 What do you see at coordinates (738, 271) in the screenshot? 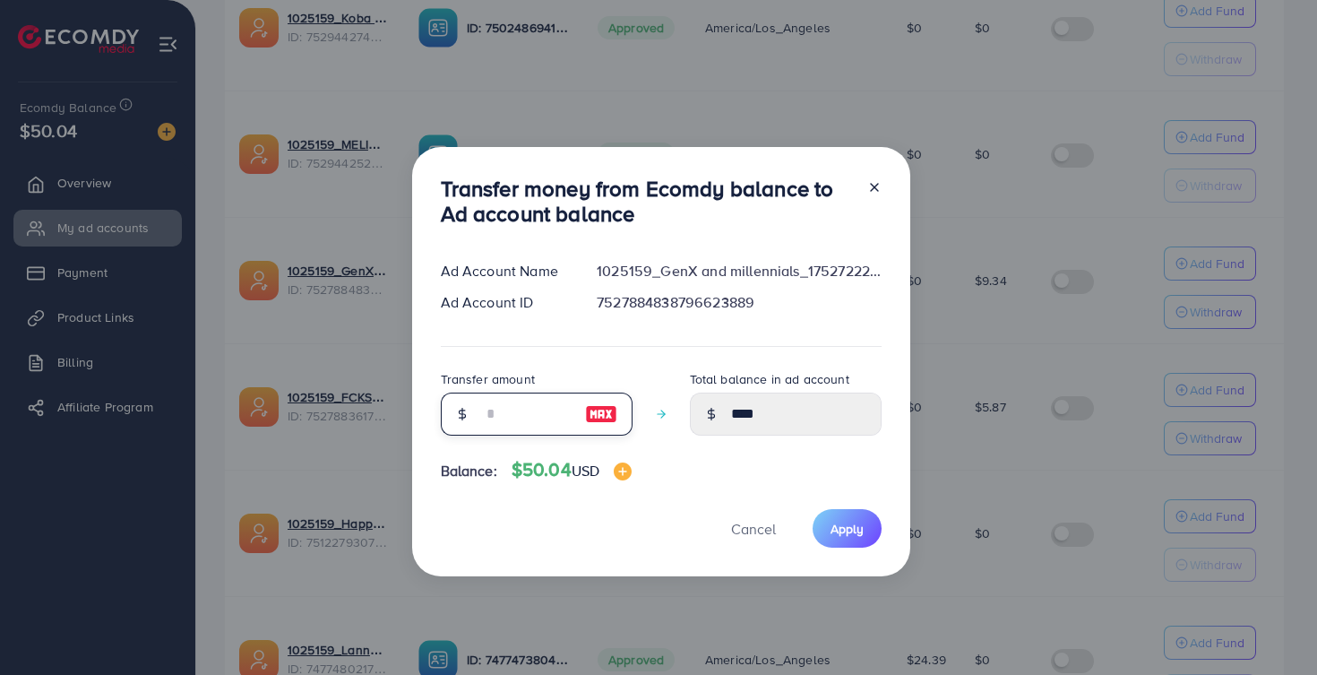
I see `div: 1025159_GenX and millennials_1752722279617` at bounding box center [738, 271].